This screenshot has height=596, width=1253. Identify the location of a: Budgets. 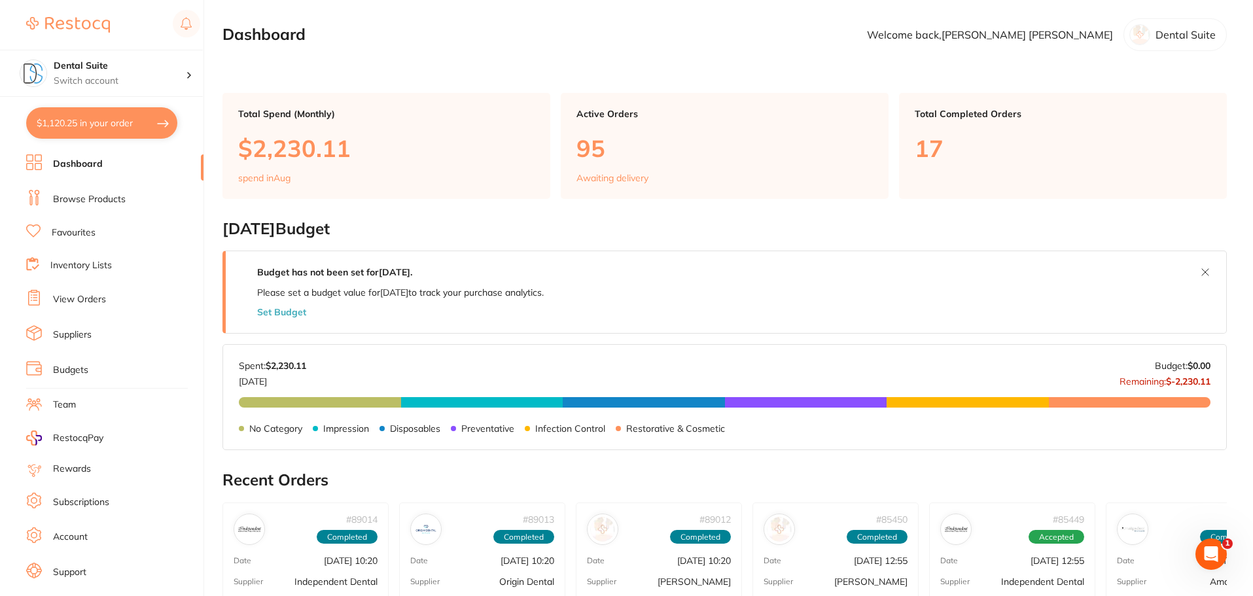
(71, 370).